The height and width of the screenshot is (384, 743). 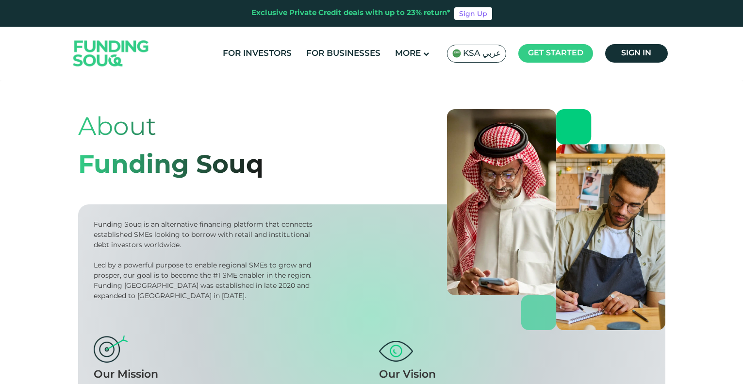 What do you see at coordinates (473, 14) in the screenshot?
I see `a: Sign Up` at bounding box center [473, 14].